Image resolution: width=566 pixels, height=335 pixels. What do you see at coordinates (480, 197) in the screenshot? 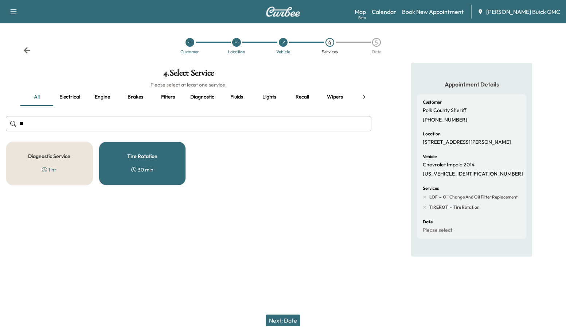
I see `span: Oil Change and Oil Filter Replacement` at bounding box center [480, 197].